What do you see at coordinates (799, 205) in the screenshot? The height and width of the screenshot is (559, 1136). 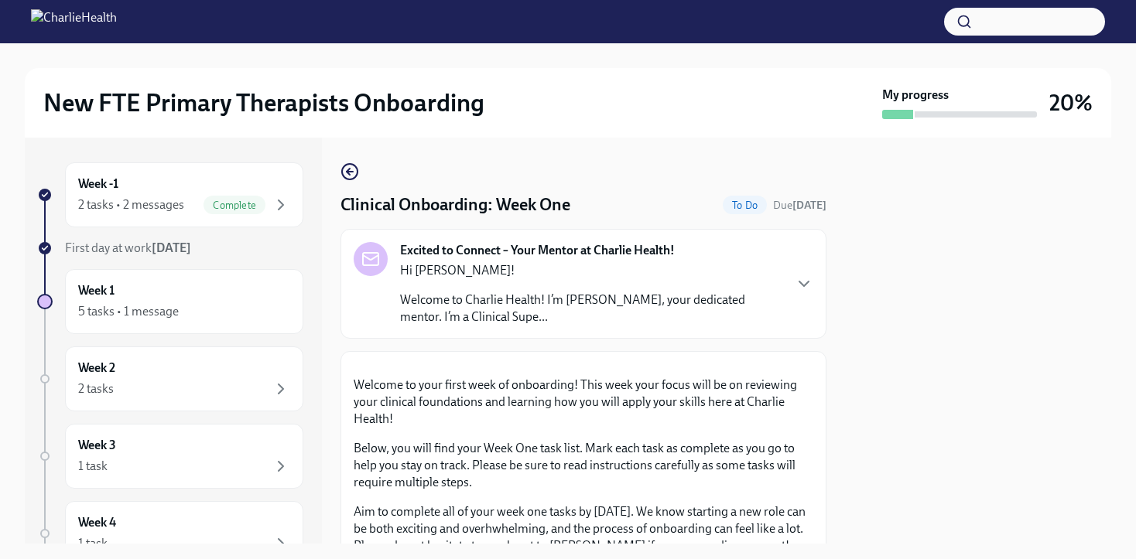 I see `span: Due` at bounding box center [799, 205].